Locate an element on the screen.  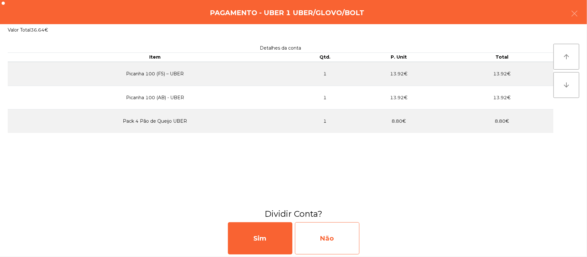
th: Total is located at coordinates (502, 57).